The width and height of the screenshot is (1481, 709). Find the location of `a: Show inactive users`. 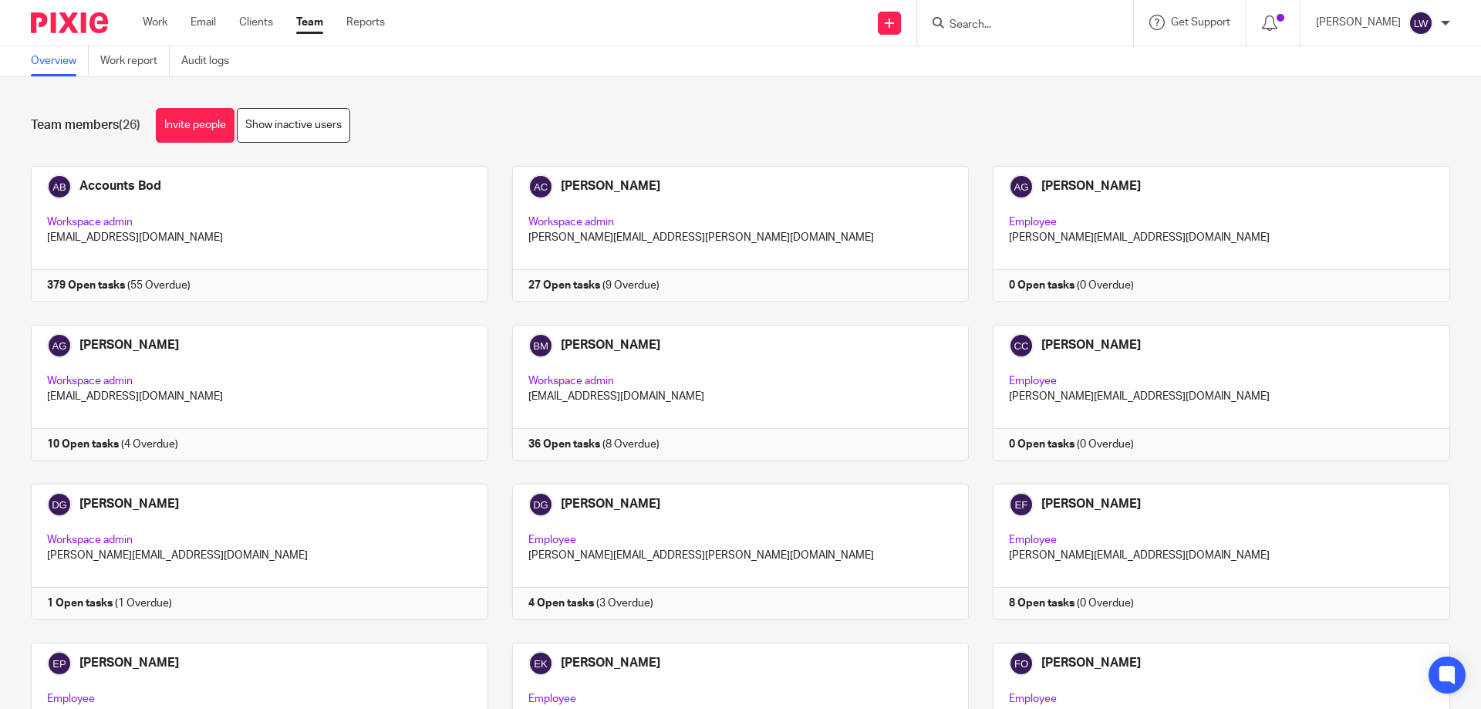

a: Show inactive users is located at coordinates (293, 125).